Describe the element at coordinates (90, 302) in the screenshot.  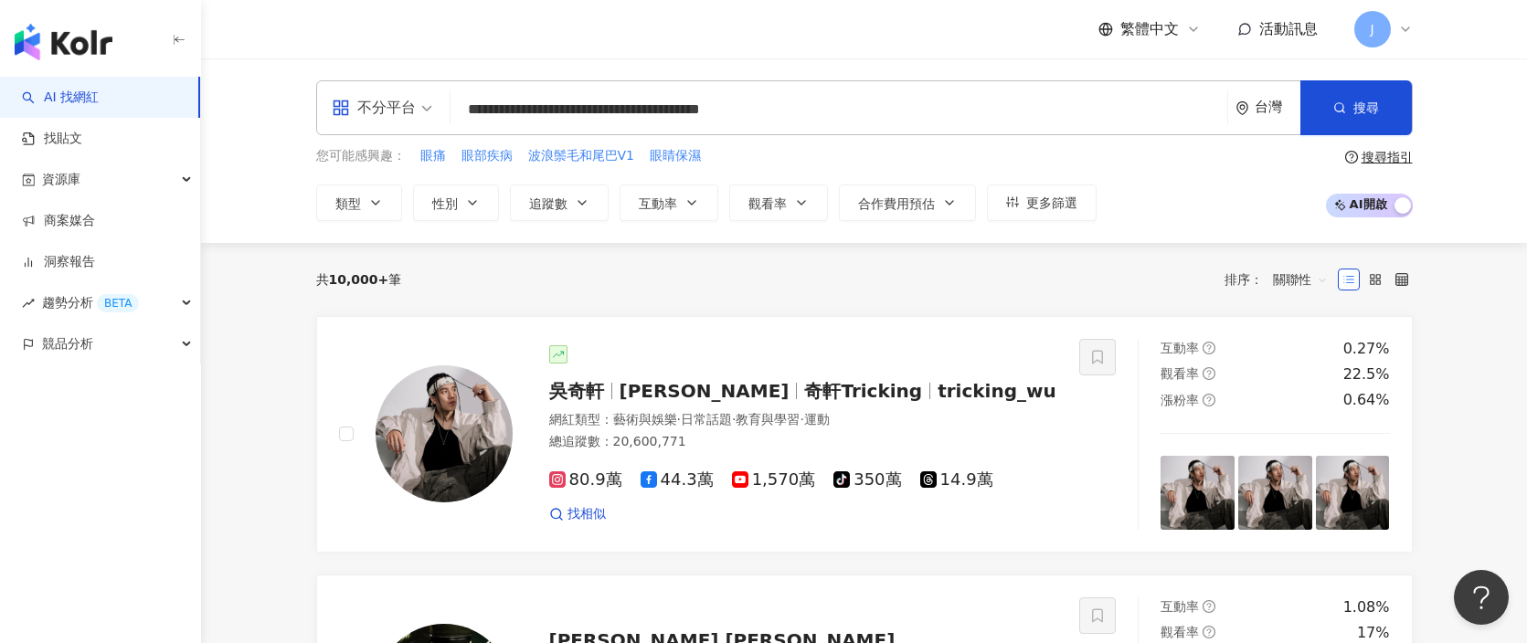
I see `span: 趨勢分析` at that location.